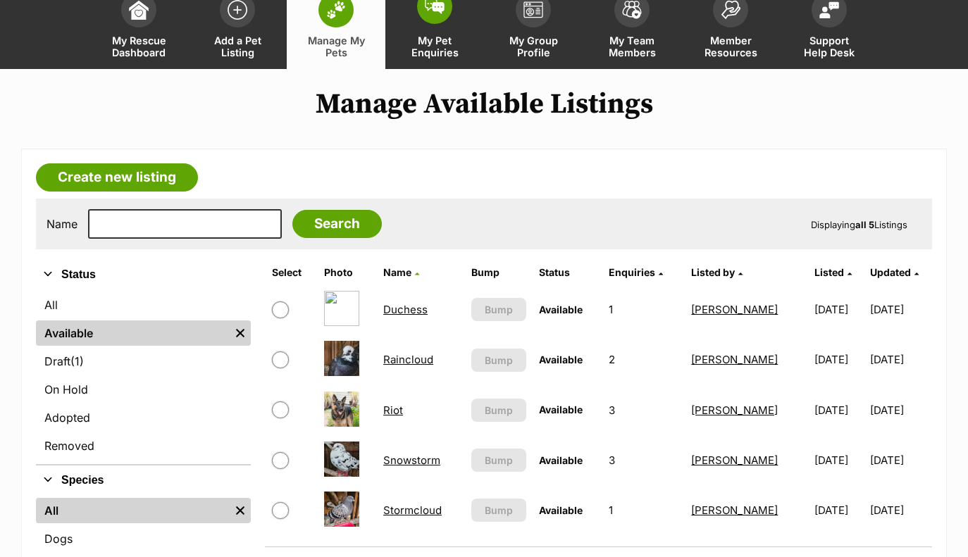 This screenshot has width=968, height=557. I want to click on a: Raincloud, so click(408, 359).